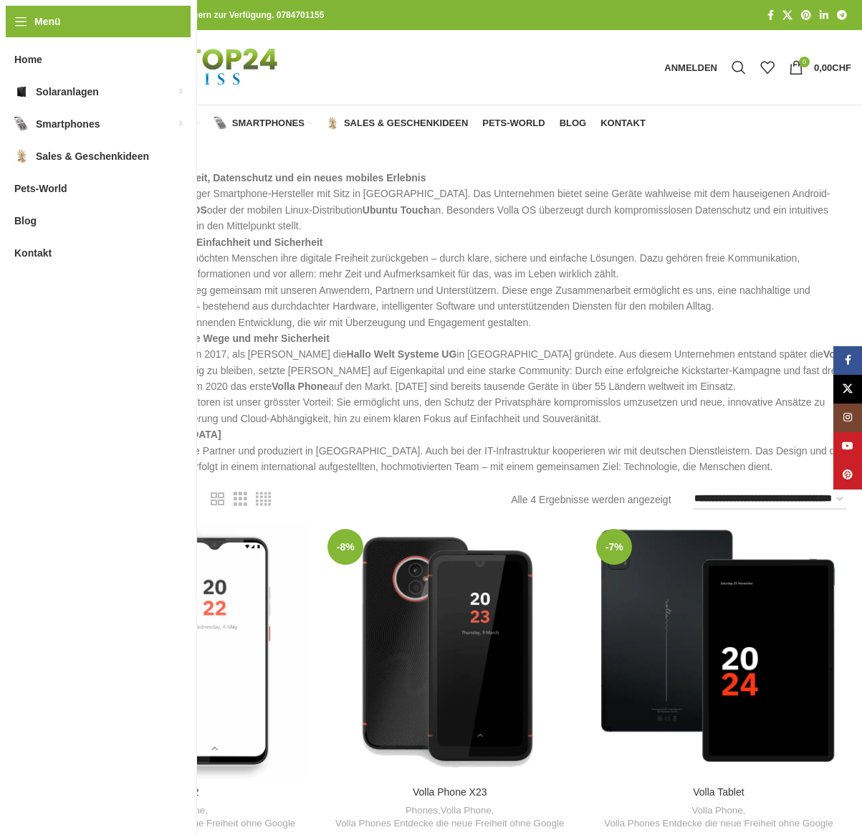 The width and height of the screenshot is (862, 835). Describe the element at coordinates (402, 354) in the screenshot. I see `strong: Hallo Welt Systeme UG` at that location.